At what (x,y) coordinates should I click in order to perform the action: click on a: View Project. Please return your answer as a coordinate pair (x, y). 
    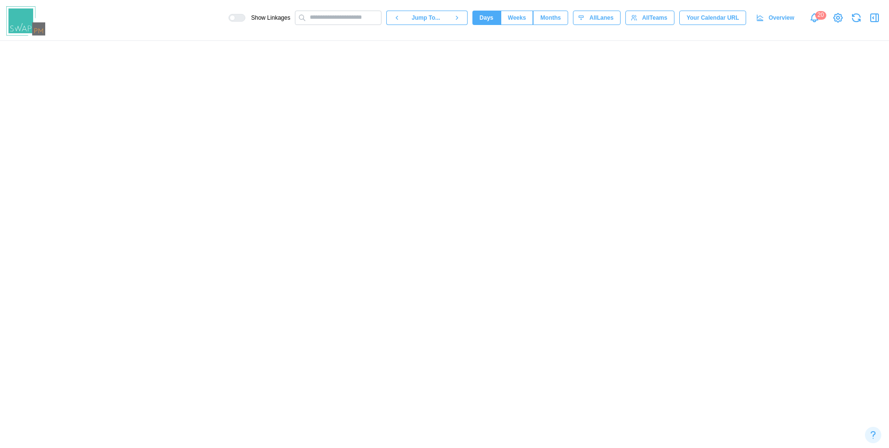
    Looking at the image, I should click on (838, 18).